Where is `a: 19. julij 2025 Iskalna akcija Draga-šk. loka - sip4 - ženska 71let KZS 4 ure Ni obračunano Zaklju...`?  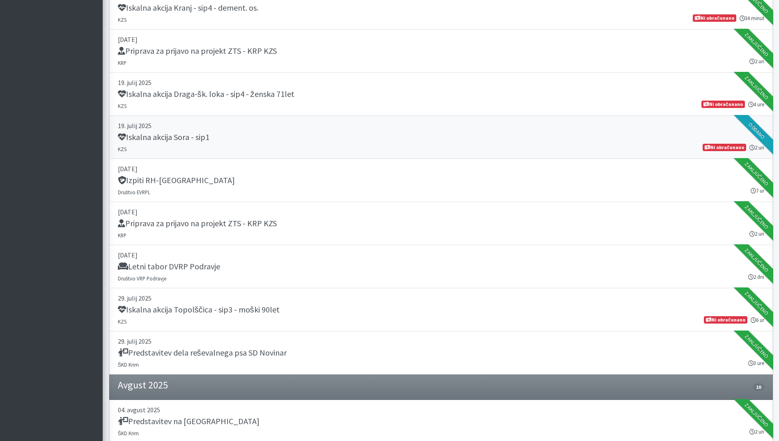 a: 19. julij 2025 Iskalna akcija Draga-šk. loka - sip4 - ženska 71let KZS 4 ure Ni obračunano Zaklju... is located at coordinates (441, 94).